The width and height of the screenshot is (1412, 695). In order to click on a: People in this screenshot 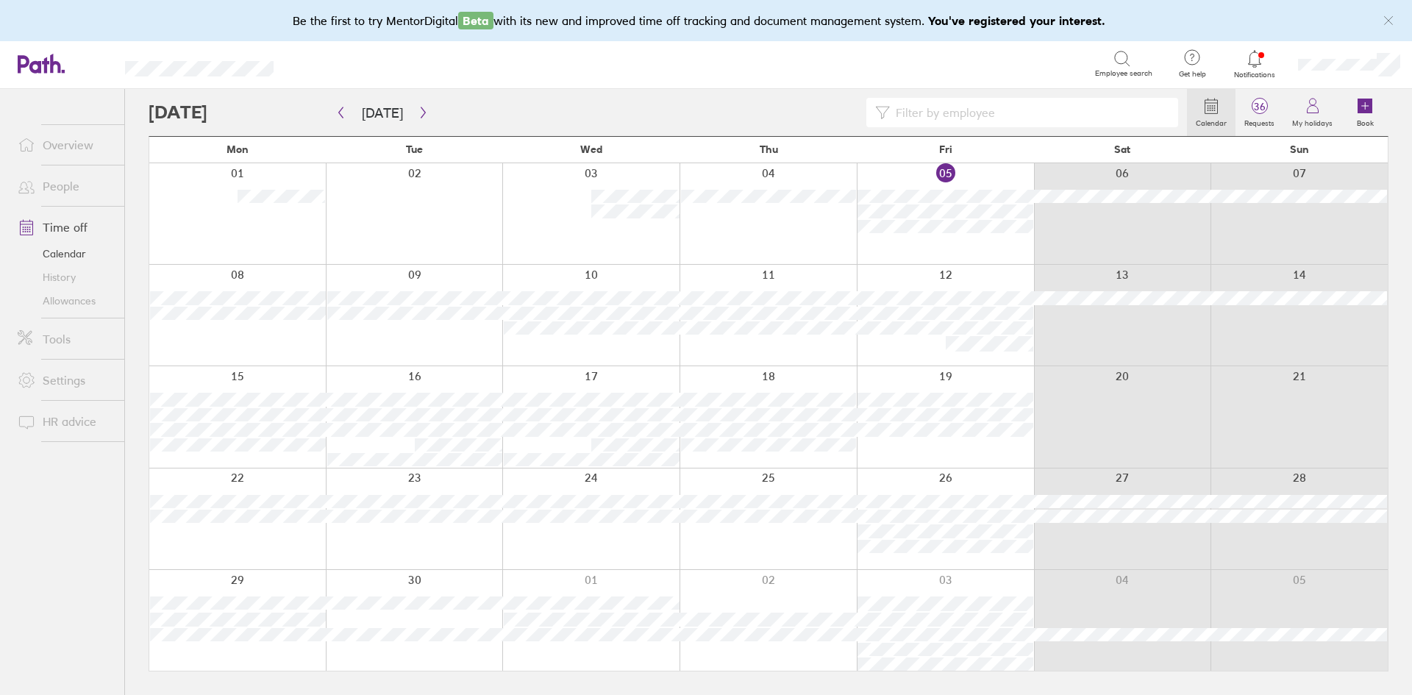, I will do `click(65, 186)`.